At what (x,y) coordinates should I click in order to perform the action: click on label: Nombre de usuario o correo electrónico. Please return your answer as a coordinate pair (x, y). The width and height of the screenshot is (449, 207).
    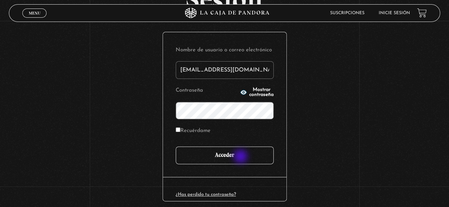
    Looking at the image, I should click on (224, 50).